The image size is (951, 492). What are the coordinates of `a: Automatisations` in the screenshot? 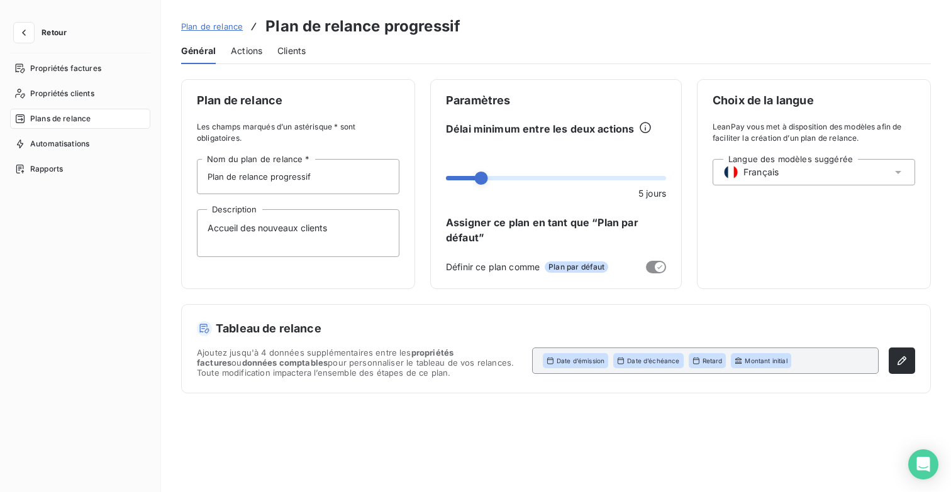 It's located at (80, 144).